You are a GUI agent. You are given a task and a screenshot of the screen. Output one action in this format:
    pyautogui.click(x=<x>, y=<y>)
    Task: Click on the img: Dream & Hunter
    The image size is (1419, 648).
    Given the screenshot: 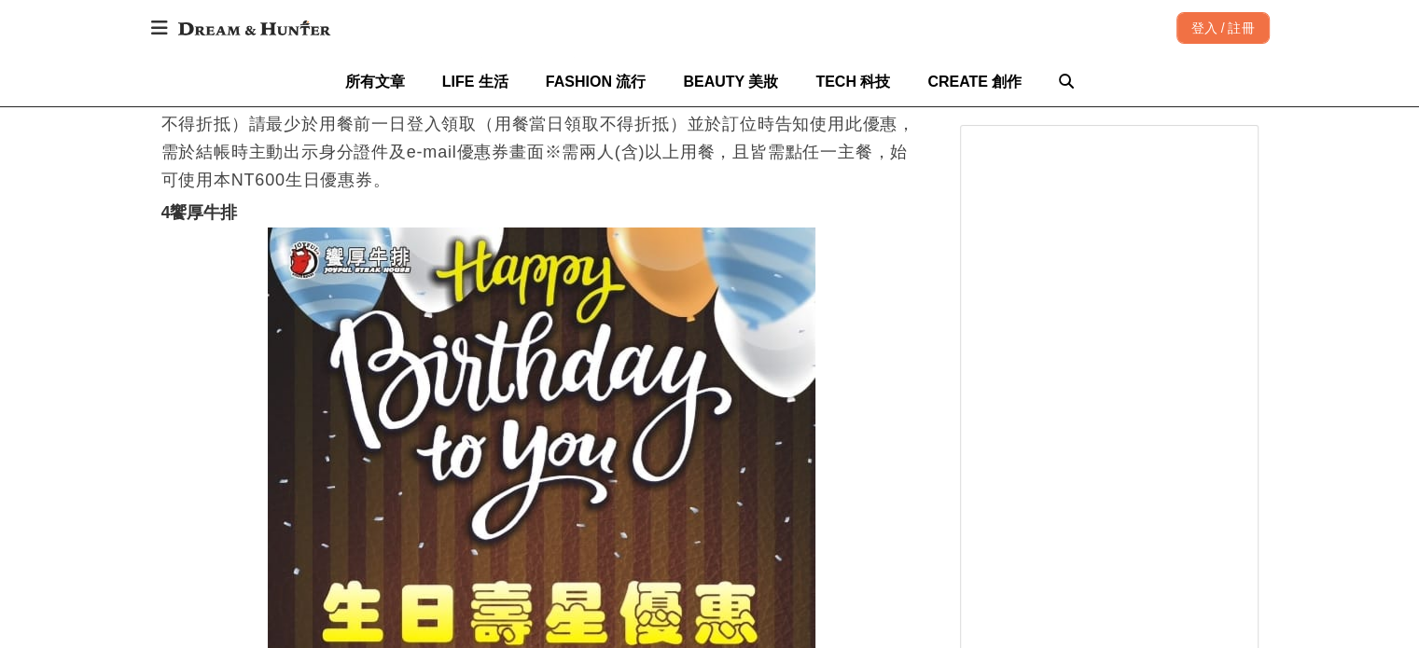 What is the action you would take?
    pyautogui.click(x=254, y=28)
    